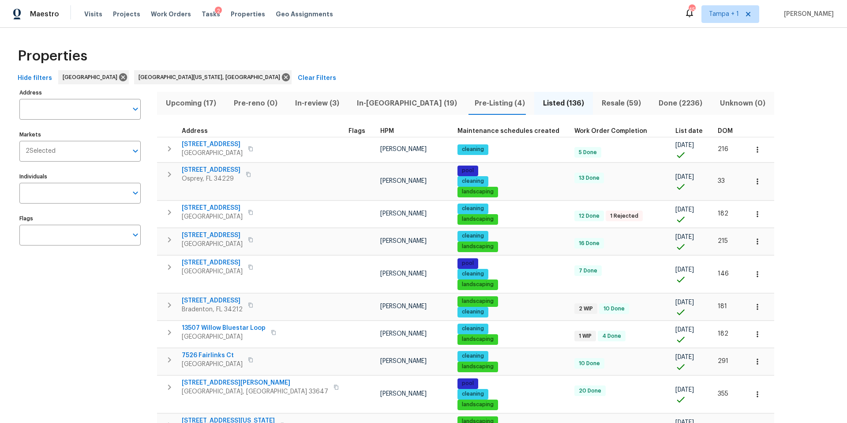 The width and height of the screenshot is (847, 423). What do you see at coordinates (589, 216) in the screenshot?
I see `span: 12 Done` at bounding box center [589, 216].